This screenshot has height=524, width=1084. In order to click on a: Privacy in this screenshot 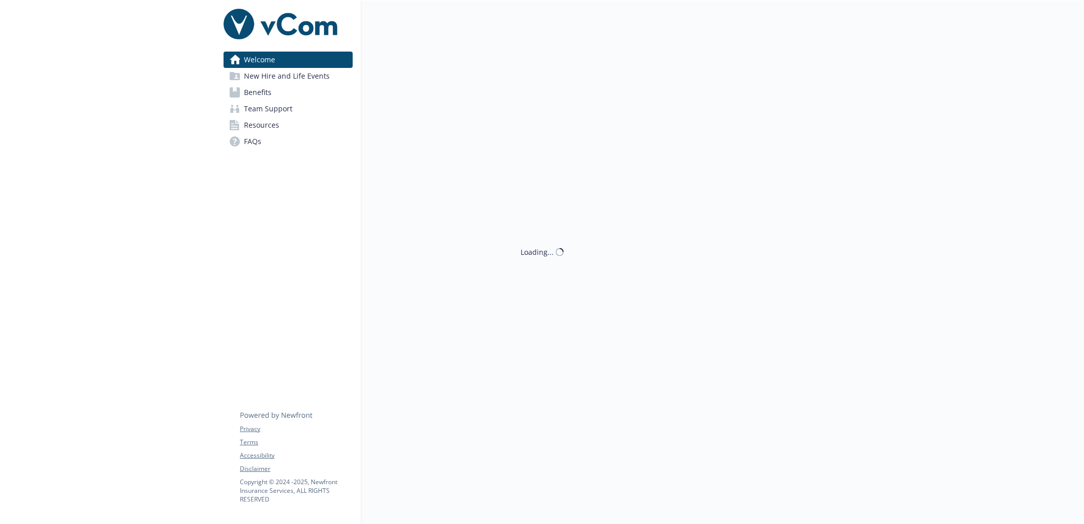, I will do `click(296, 429)`.